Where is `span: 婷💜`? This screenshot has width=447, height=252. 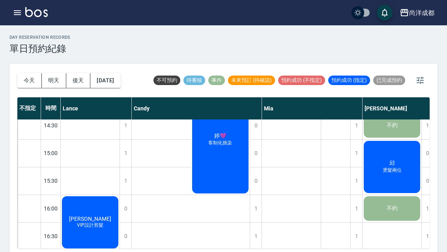 span: 婷💜 is located at coordinates (220, 136).